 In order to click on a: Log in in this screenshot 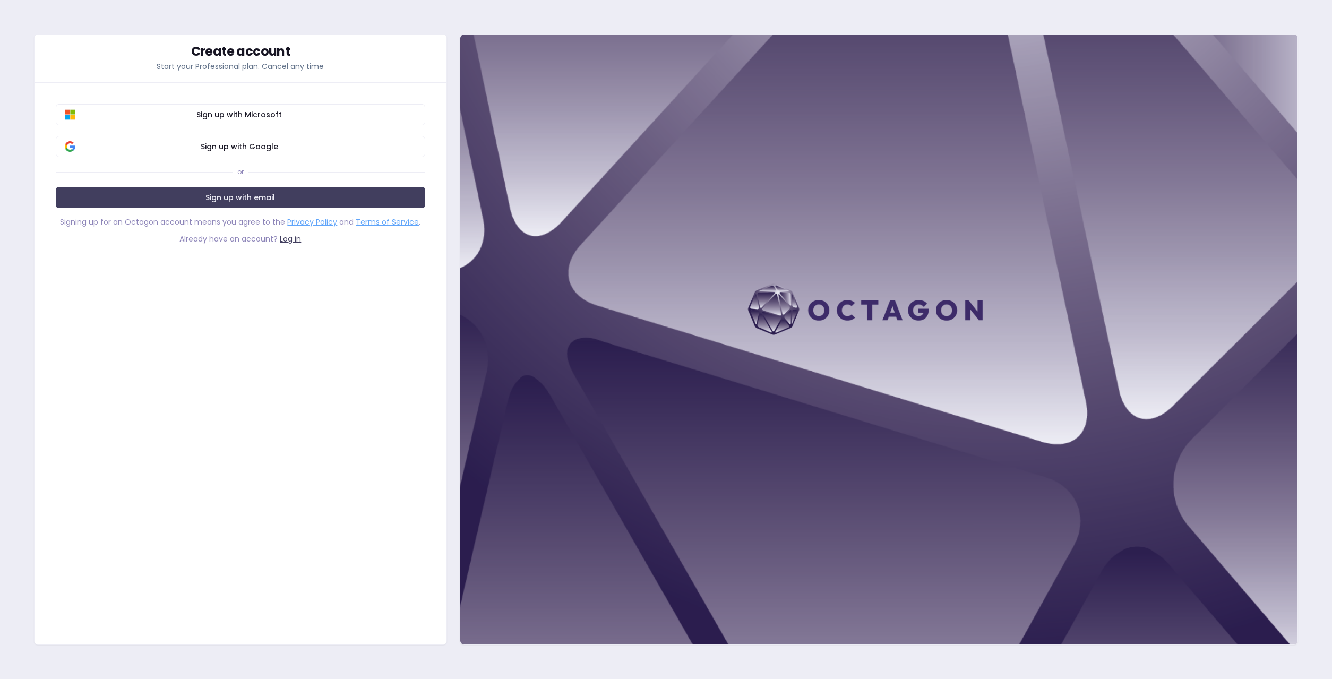, I will do `click(290, 239)`.